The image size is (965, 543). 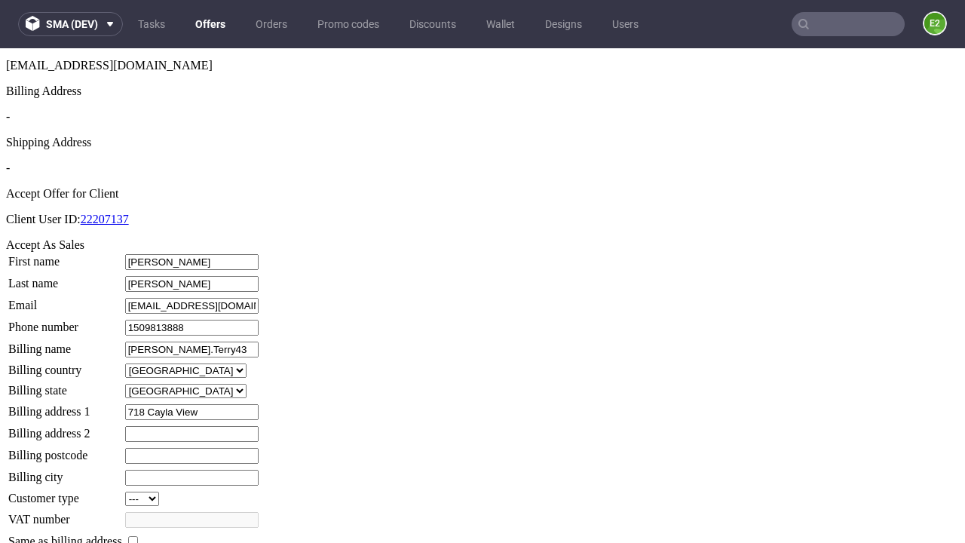 I want to click on td: Billing city, so click(x=65, y=429).